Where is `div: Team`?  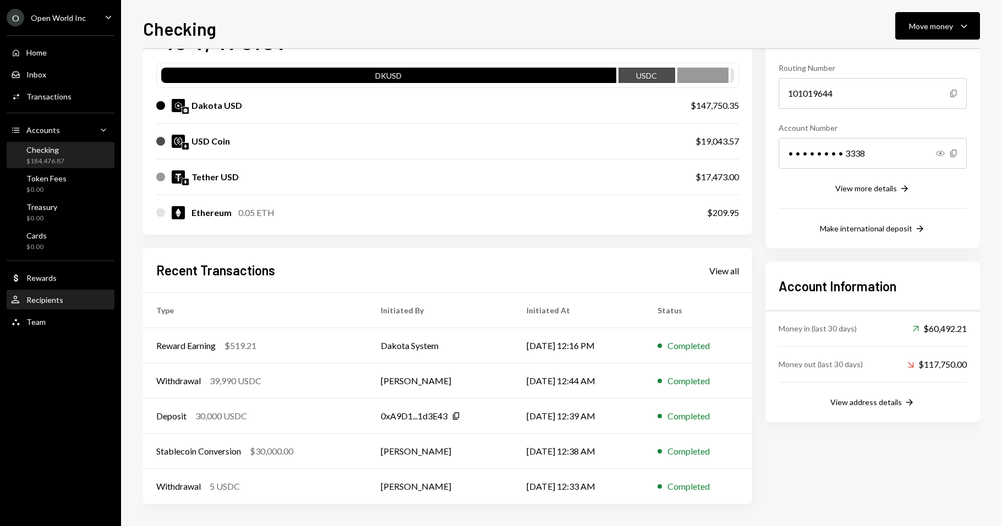 div: Team is located at coordinates (36, 322).